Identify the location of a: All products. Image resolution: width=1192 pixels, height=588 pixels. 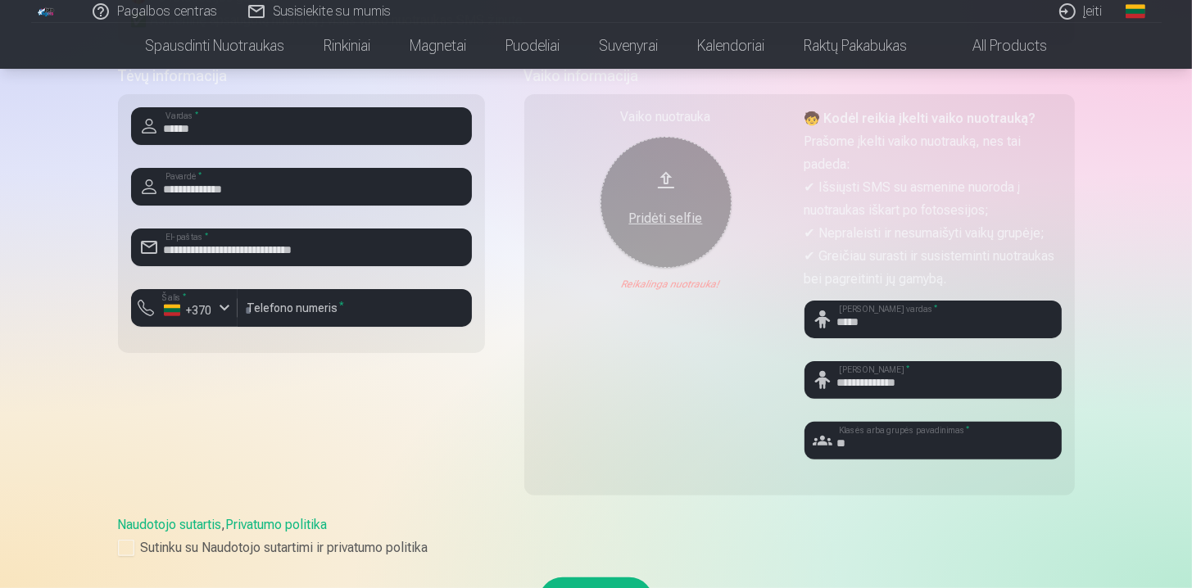
(996, 46).